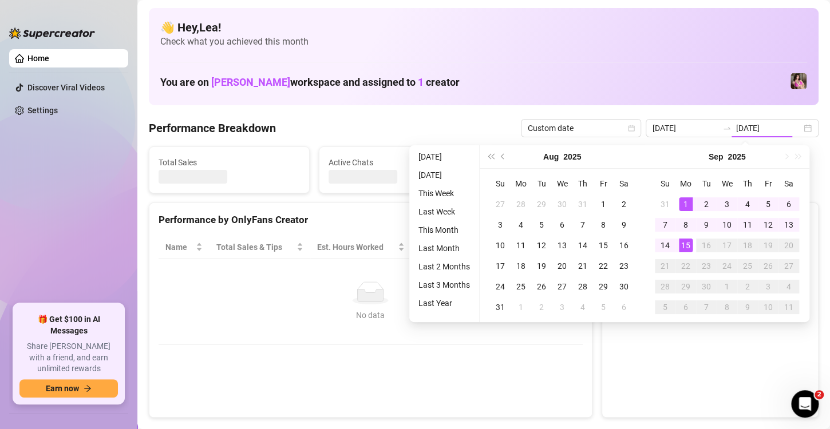  What do you see at coordinates (450, 247) in the screenshot?
I see `th: Sales / Hour` at bounding box center [450, 247].